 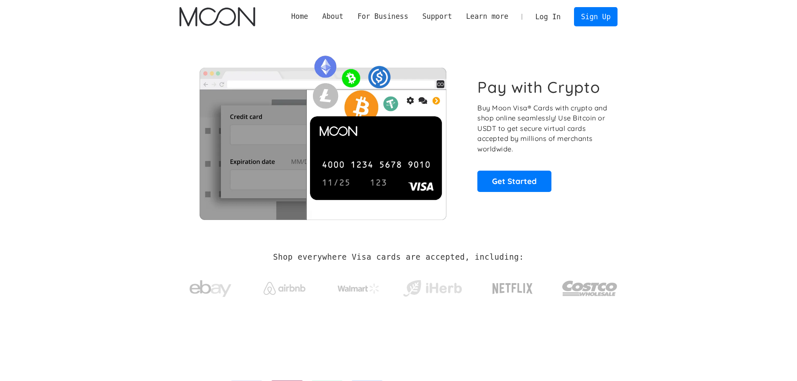 I want to click on a: Walmart, so click(x=358, y=287).